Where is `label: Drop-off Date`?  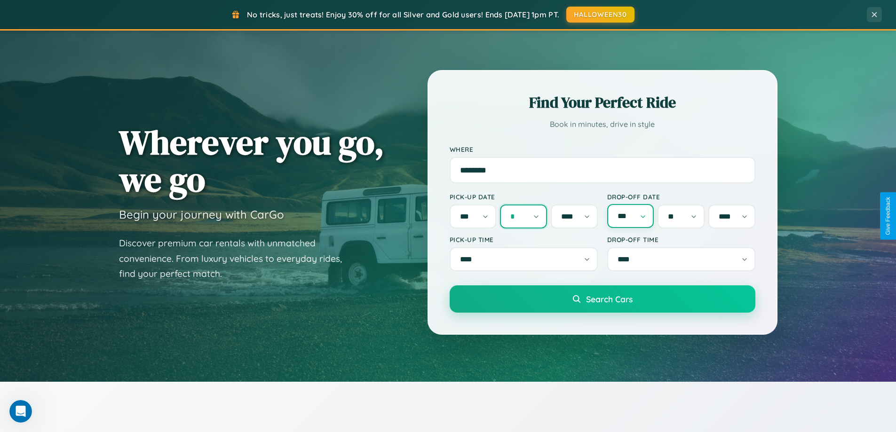 label: Drop-off Date is located at coordinates (681, 197).